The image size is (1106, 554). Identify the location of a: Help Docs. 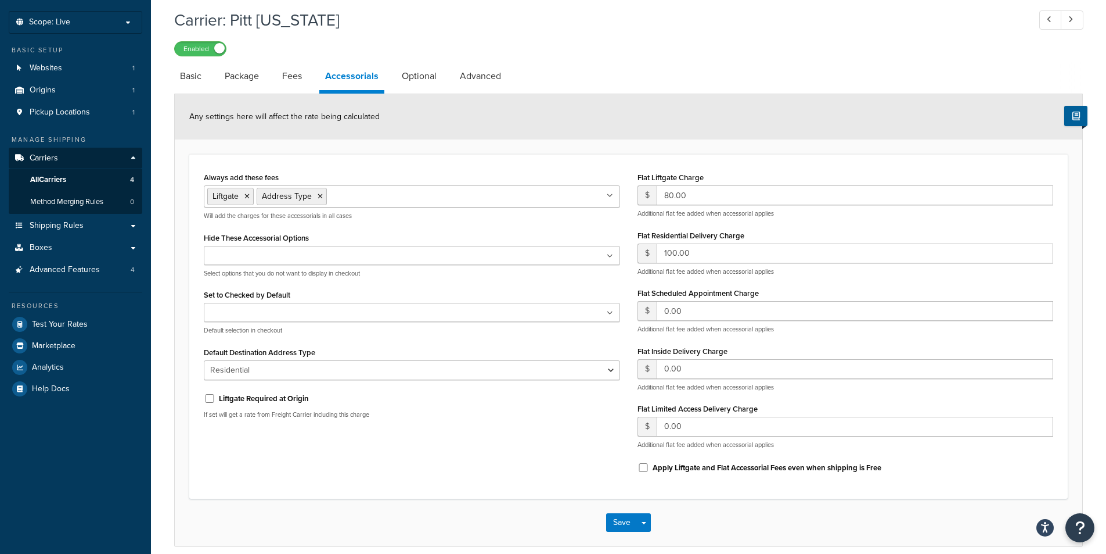
(76, 389).